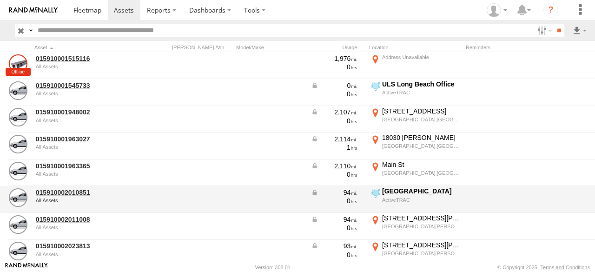 This screenshot has height=272, width=595. Describe the element at coordinates (81, 139) in the screenshot. I see `a: 015910001963027` at that location.